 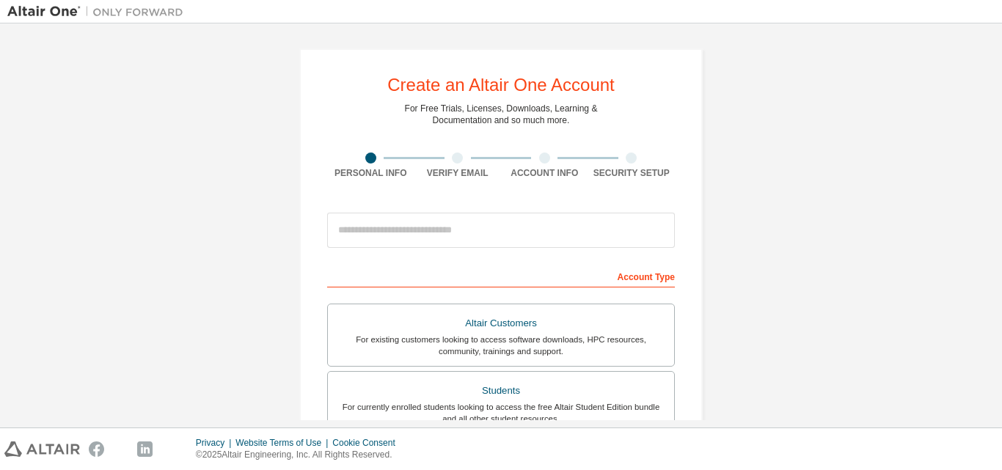 What do you see at coordinates (284, 443) in the screenshot?
I see `div: Website Terms of Use` at bounding box center [284, 443].